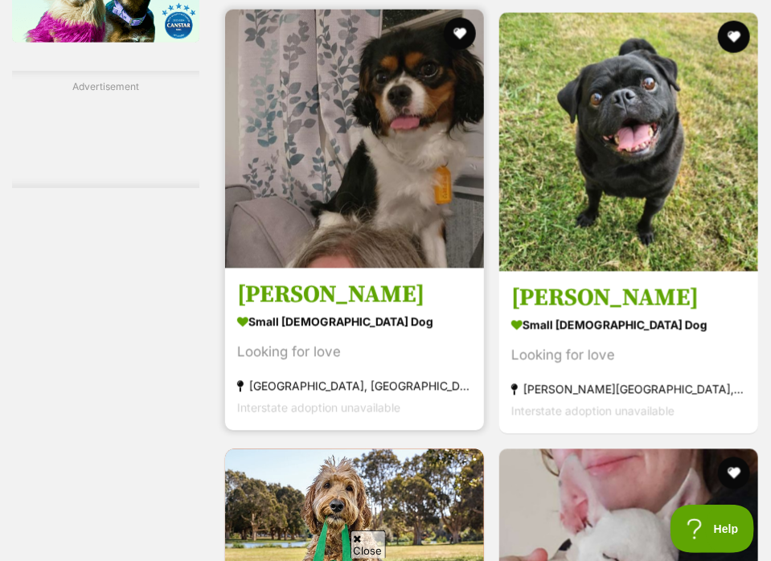 The height and width of the screenshot is (561, 771). I want to click on img: Henry - Pug x French Bulldog, so click(628, 142).